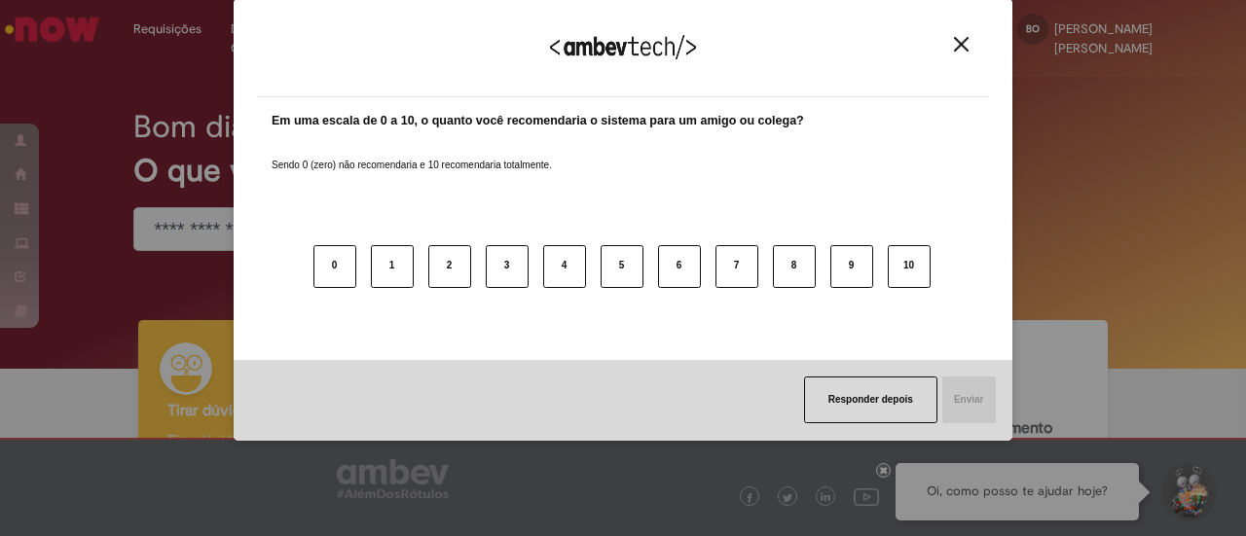 This screenshot has width=1246, height=536. Describe the element at coordinates (680, 267) in the screenshot. I see `button: 6` at that location.